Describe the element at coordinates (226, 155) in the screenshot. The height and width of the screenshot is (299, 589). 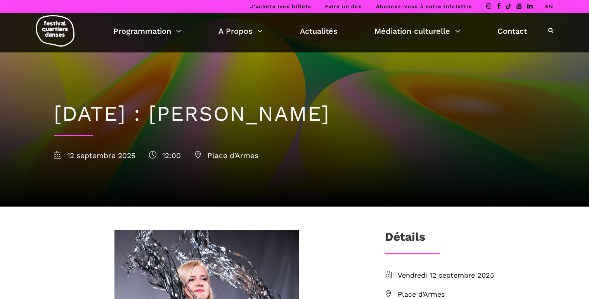
I see `span: Place d'Armes` at that location.